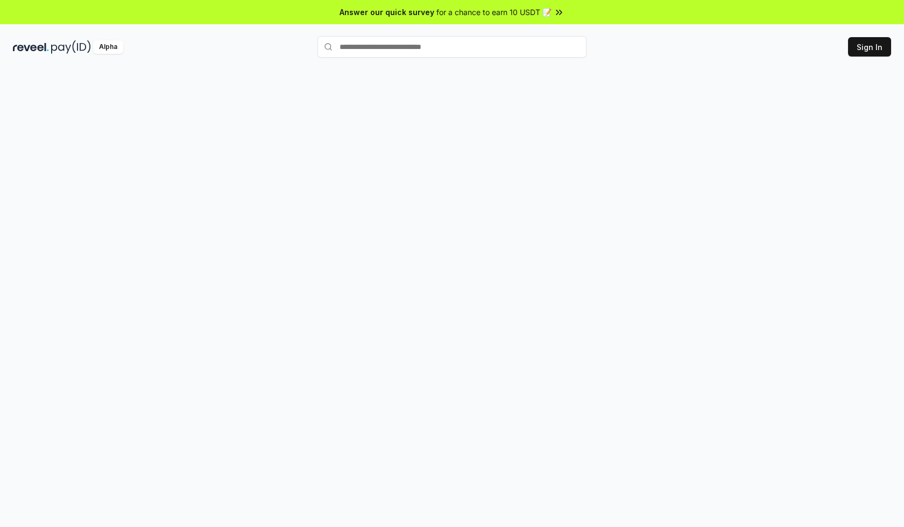  I want to click on span: Answer our quick survey, so click(387, 12).